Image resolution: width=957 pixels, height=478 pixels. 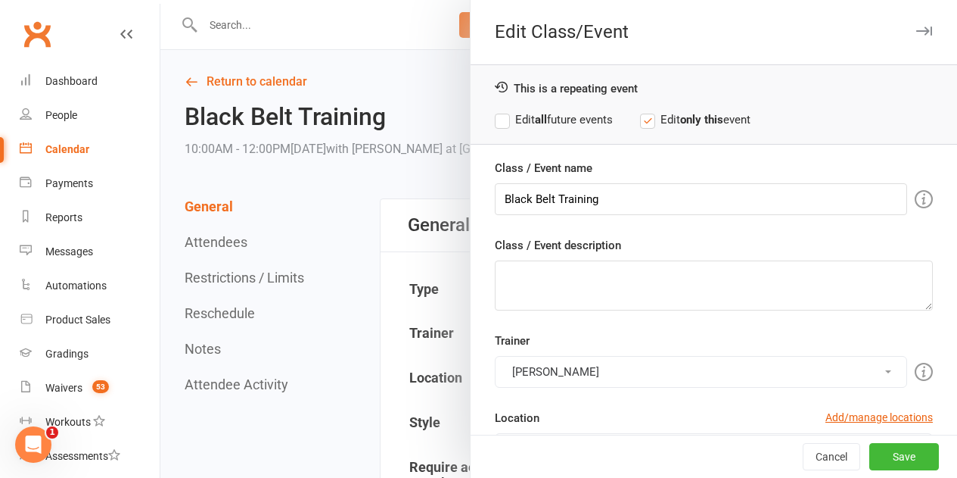 I want to click on label: Trainer, so click(x=512, y=341).